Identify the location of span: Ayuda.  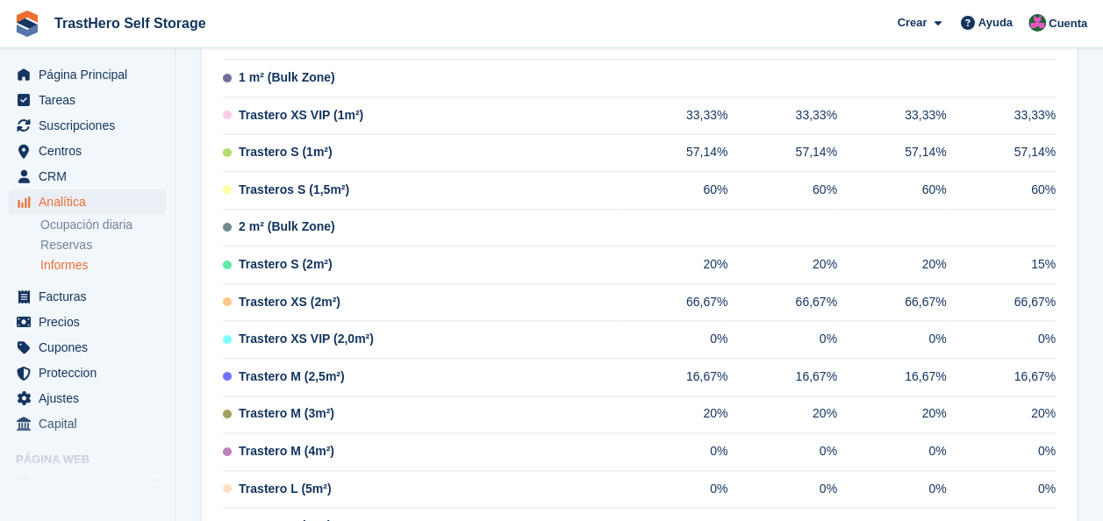
(995, 23).